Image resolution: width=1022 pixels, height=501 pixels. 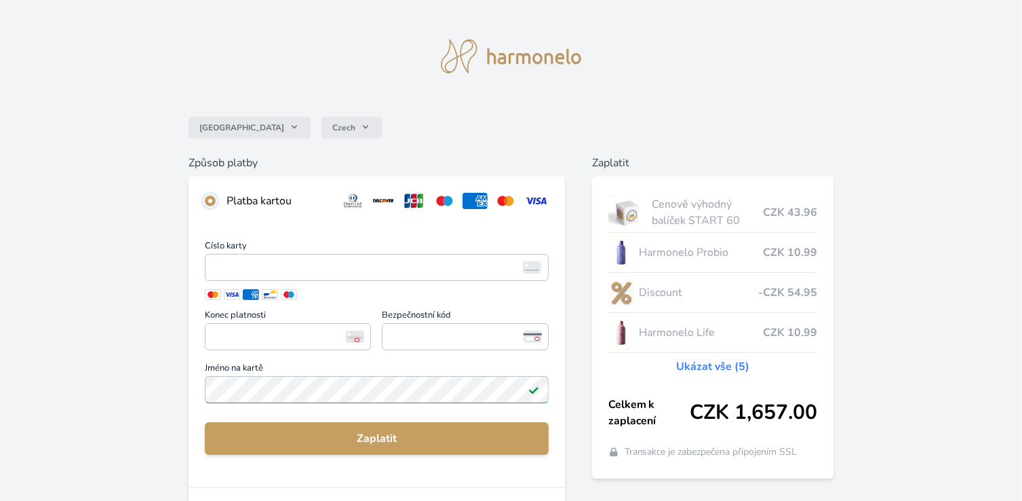 What do you see at coordinates (649, 412) in the screenshot?
I see `span: Celkem k zaplacení` at bounding box center [649, 412].